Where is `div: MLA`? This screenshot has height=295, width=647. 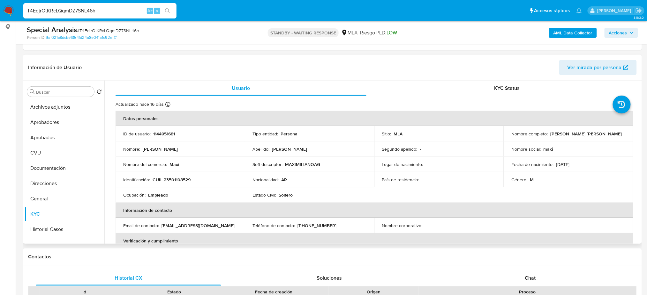 div: MLA is located at coordinates (349, 33).